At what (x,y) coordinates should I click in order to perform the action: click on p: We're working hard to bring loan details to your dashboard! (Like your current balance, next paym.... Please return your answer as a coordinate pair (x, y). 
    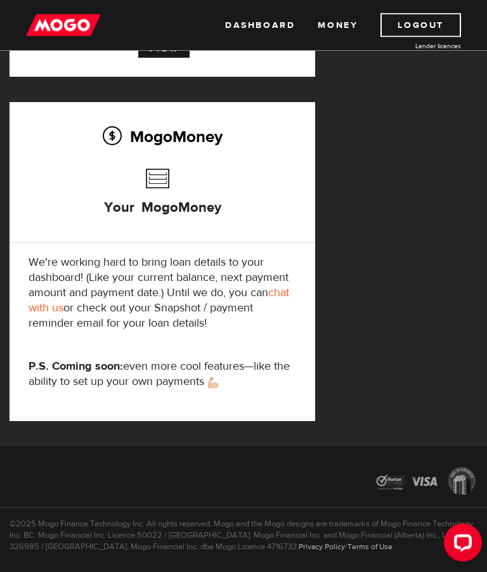
    Looking at the image, I should click on (162, 294).